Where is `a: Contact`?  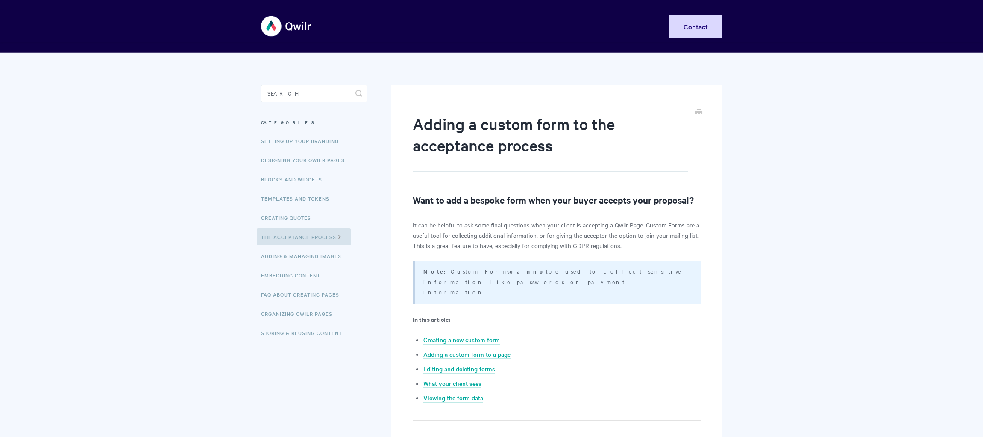
a: Contact is located at coordinates (695, 26).